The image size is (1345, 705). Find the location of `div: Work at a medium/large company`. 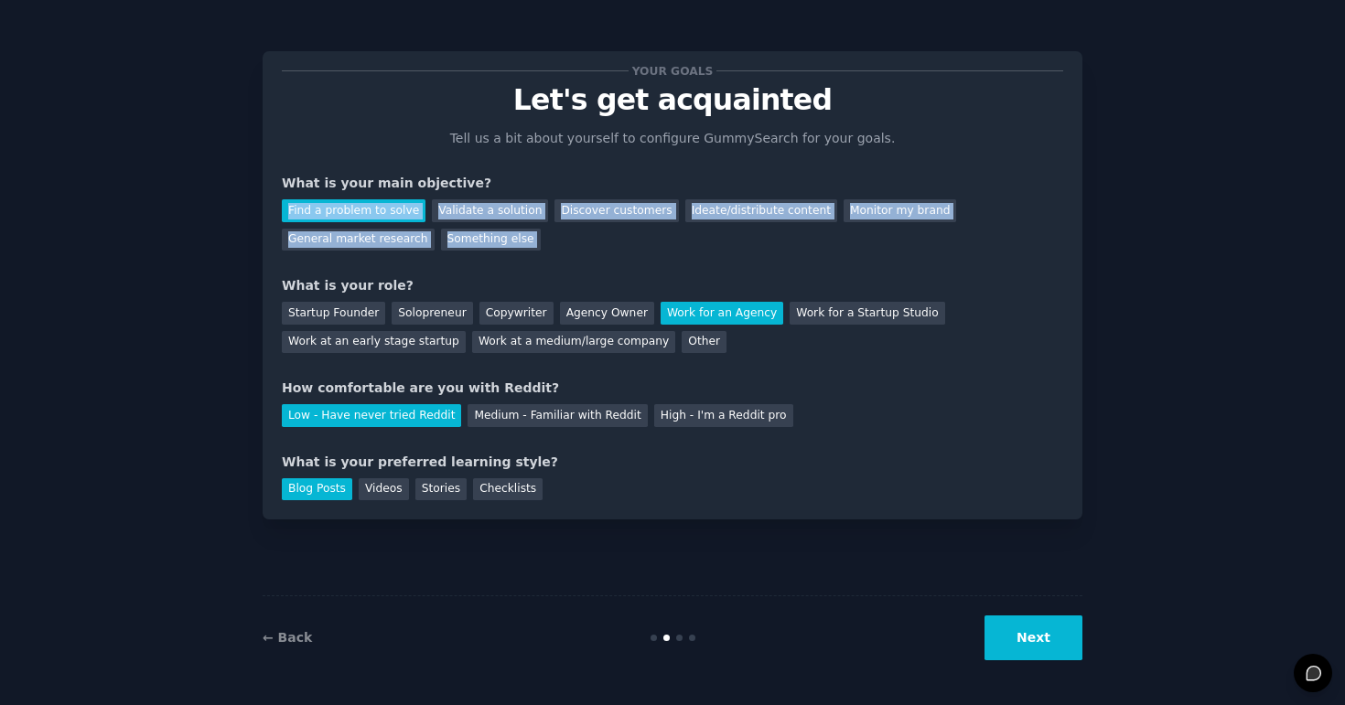

div: Work at a medium/large company is located at coordinates (574, 342).